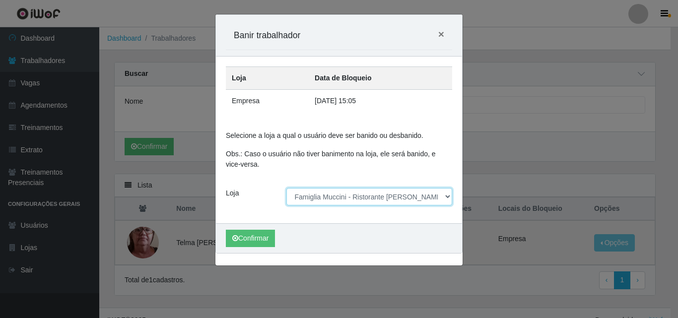 Image resolution: width=678 pixels, height=318 pixels. Describe the element at coordinates (267, 35) in the screenshot. I see `h5: Banir trabalhador` at that location.